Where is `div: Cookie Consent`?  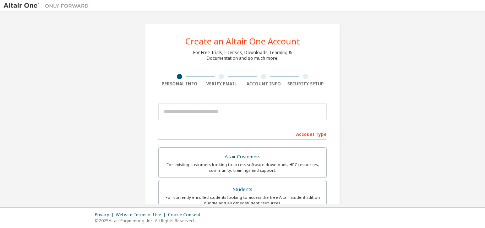
div: Cookie Consent is located at coordinates (186, 215).